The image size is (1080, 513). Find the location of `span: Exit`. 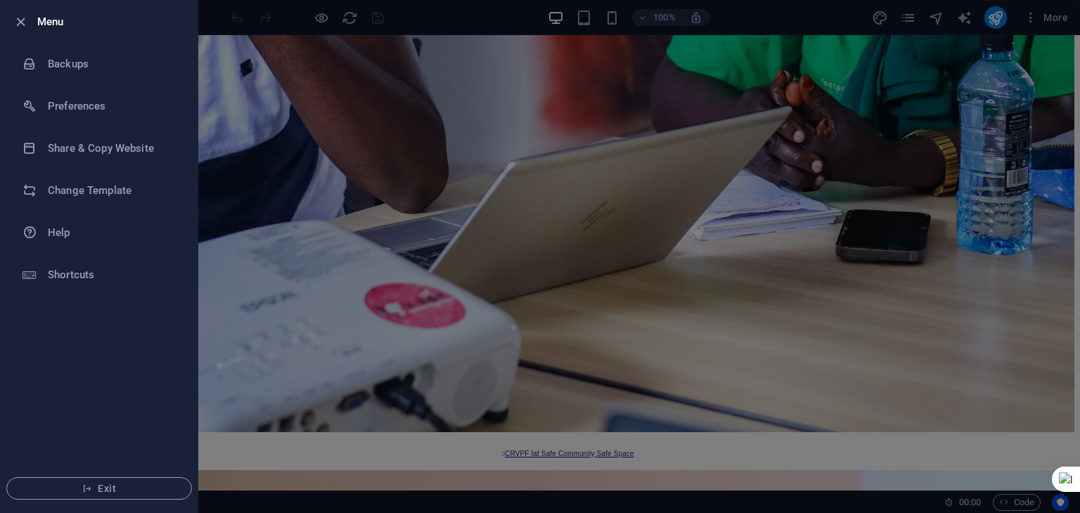

span: Exit is located at coordinates (99, 489).